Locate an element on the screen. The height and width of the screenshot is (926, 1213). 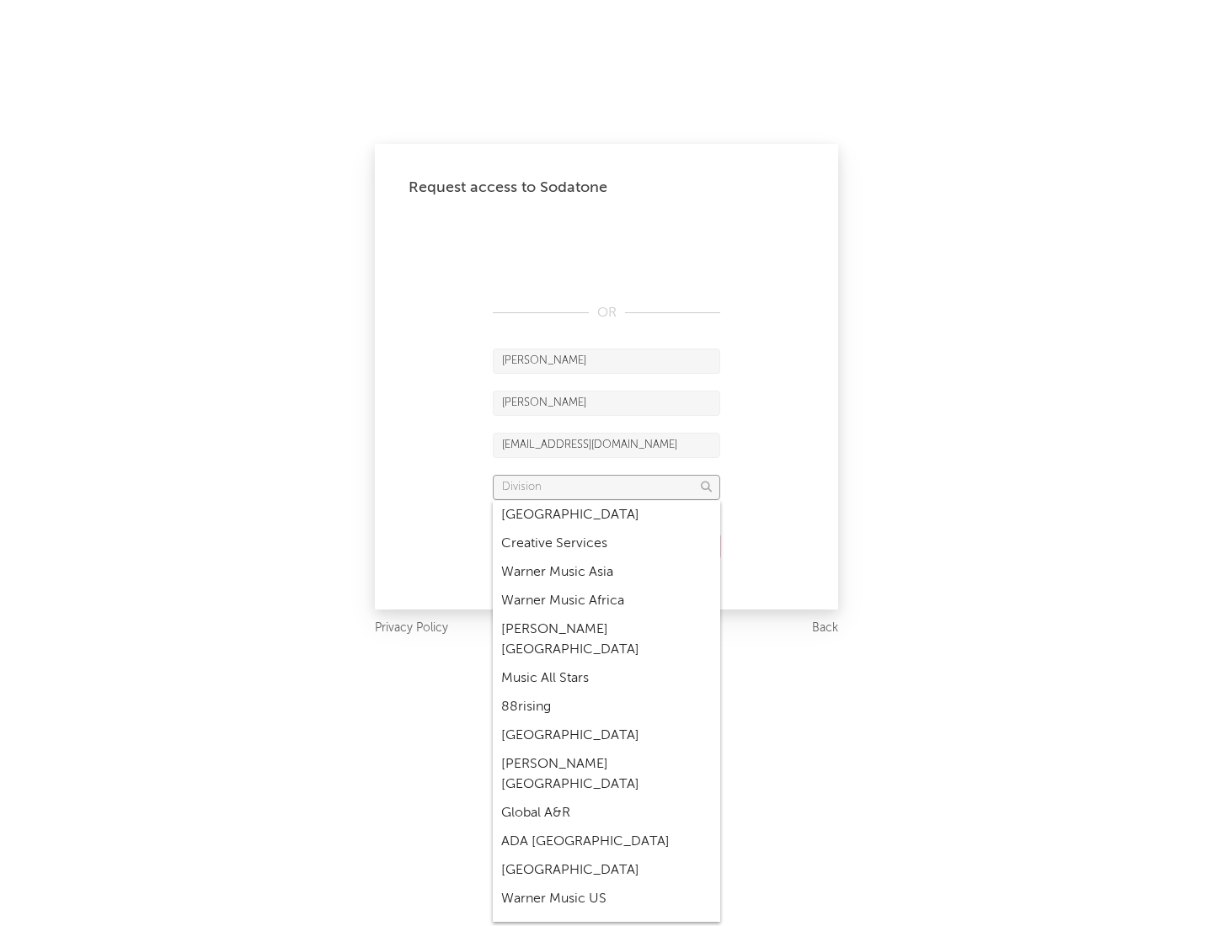
div: Music All Stars is located at coordinates (606, 679).